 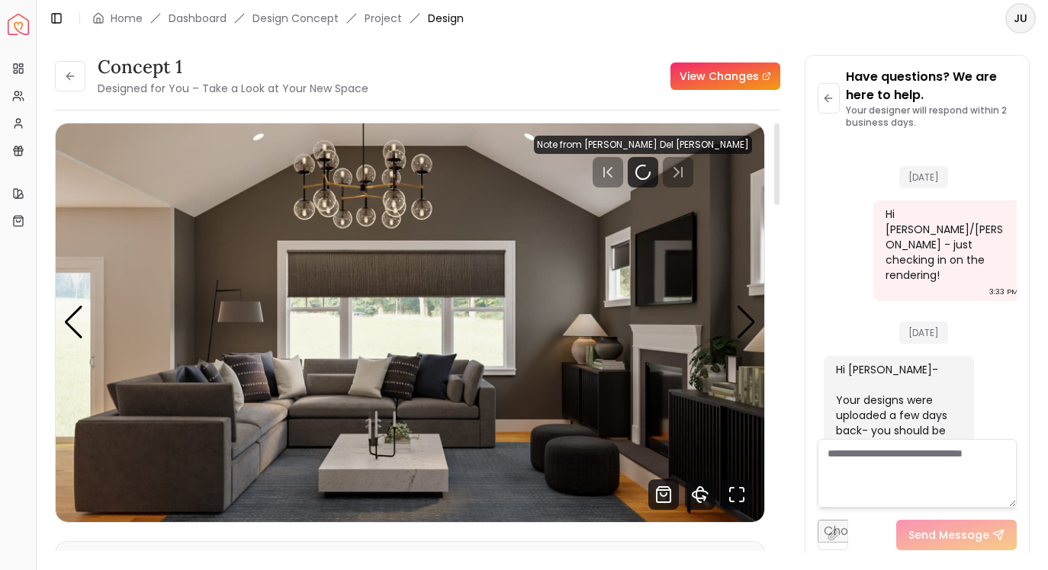 I want to click on nav: breadcrumb, so click(x=278, y=18).